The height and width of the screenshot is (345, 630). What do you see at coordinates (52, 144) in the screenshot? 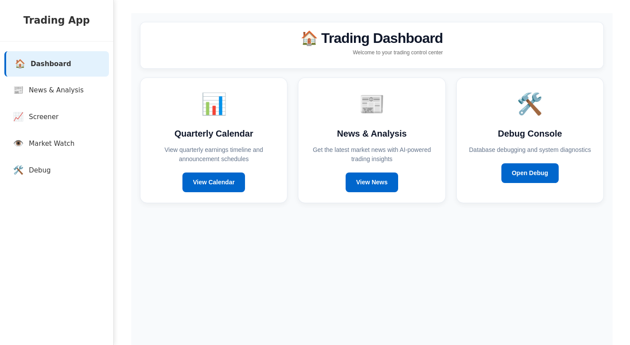
I see `span: Market Watch` at bounding box center [52, 144].